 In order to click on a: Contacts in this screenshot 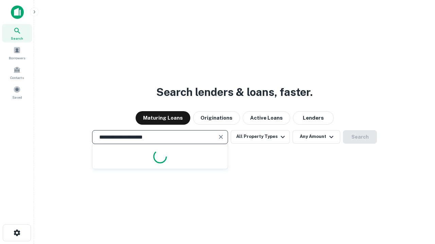, I will do `click(17, 73)`.